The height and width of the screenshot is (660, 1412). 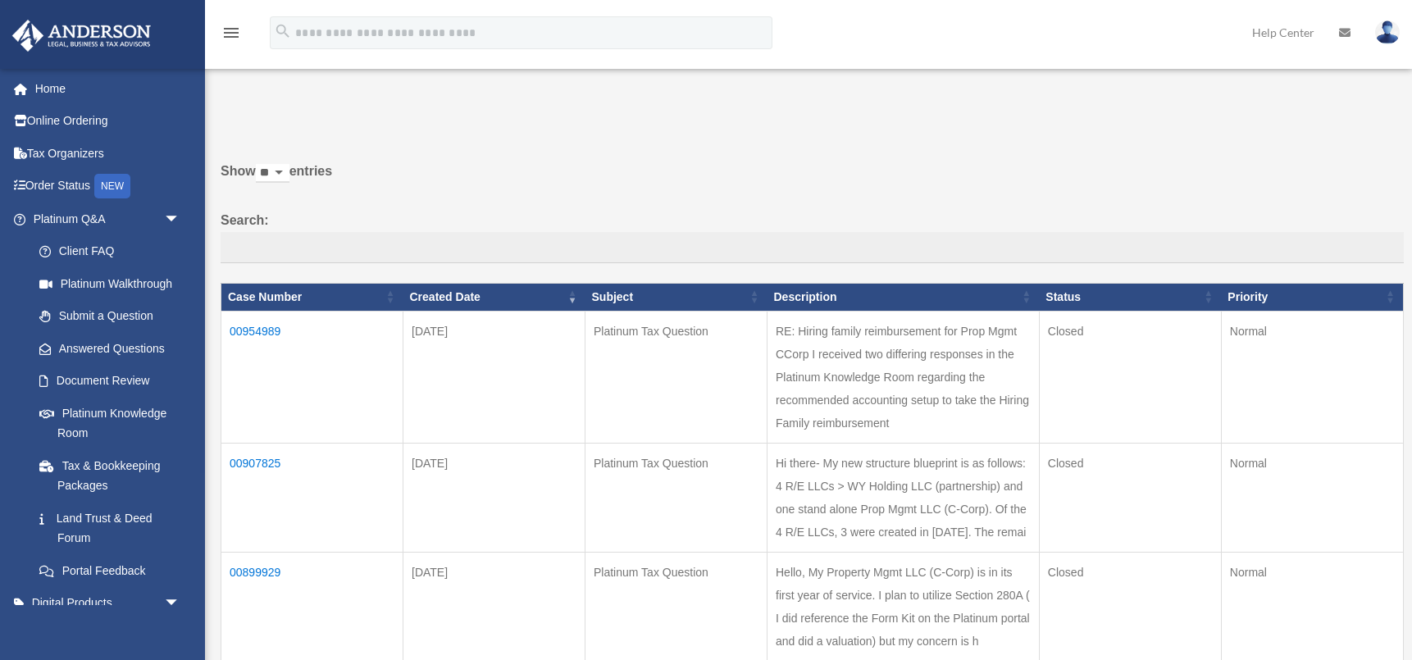 What do you see at coordinates (110, 381) in the screenshot?
I see `a: Document Review` at bounding box center [110, 381].